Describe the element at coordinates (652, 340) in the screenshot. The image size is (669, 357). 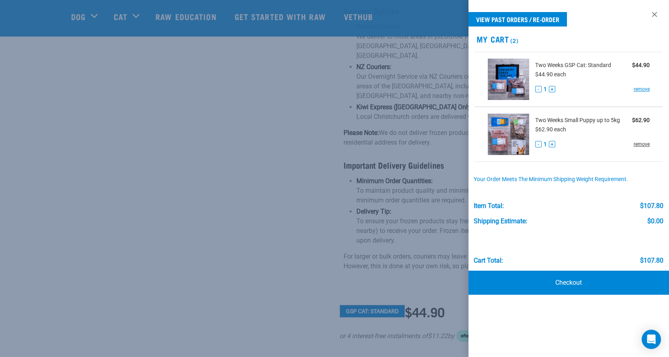
I see `div: Open Intercom Messenger` at that location.